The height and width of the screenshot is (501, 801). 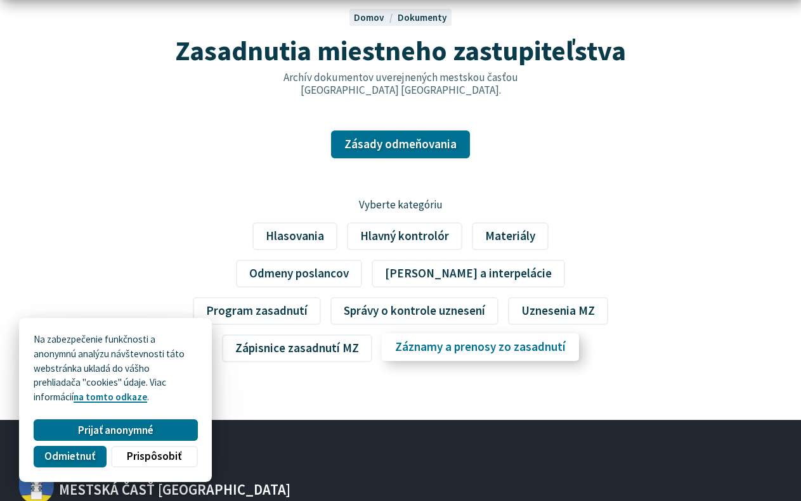 What do you see at coordinates (115, 430) in the screenshot?
I see `span: Prijať anonymné` at bounding box center [115, 430].